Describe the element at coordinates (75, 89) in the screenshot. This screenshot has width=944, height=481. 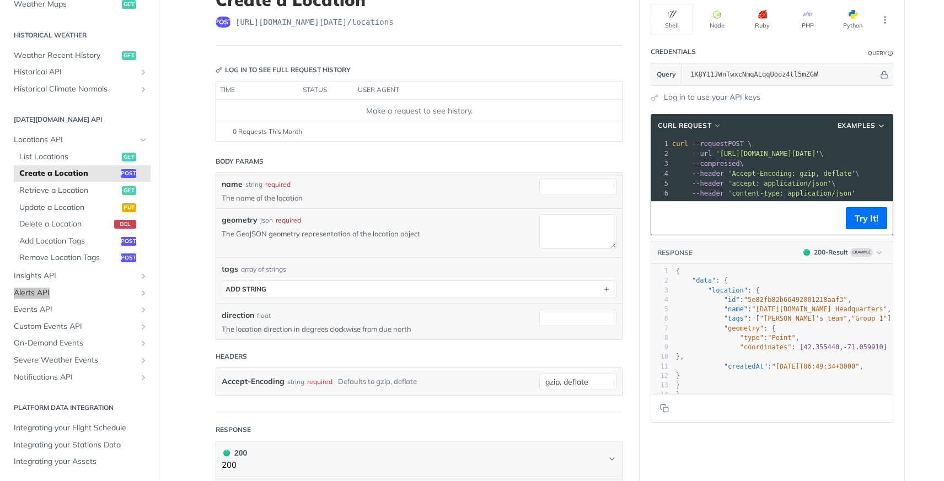
I see `span: Historical Climate Normals` at that location.